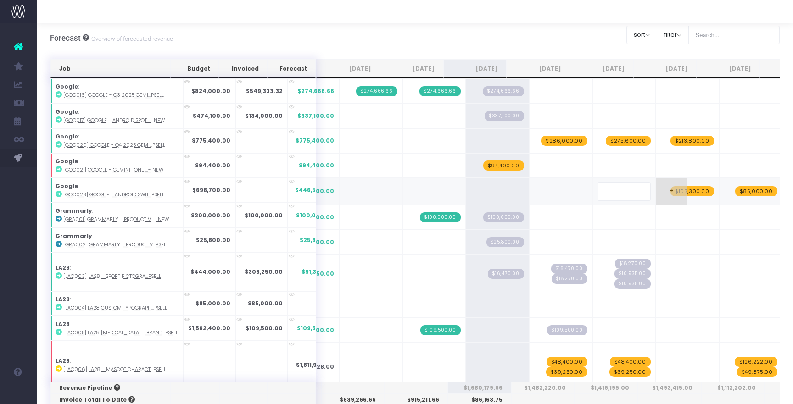 This screenshot has height=404, width=793. I want to click on strong: $25,800.00, so click(213, 240).